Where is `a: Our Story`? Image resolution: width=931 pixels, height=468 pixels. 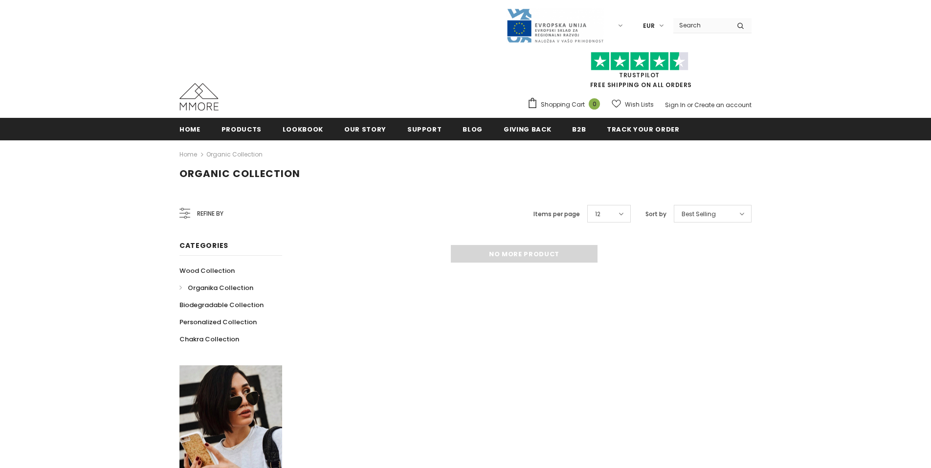
a: Our Story is located at coordinates (365, 129).